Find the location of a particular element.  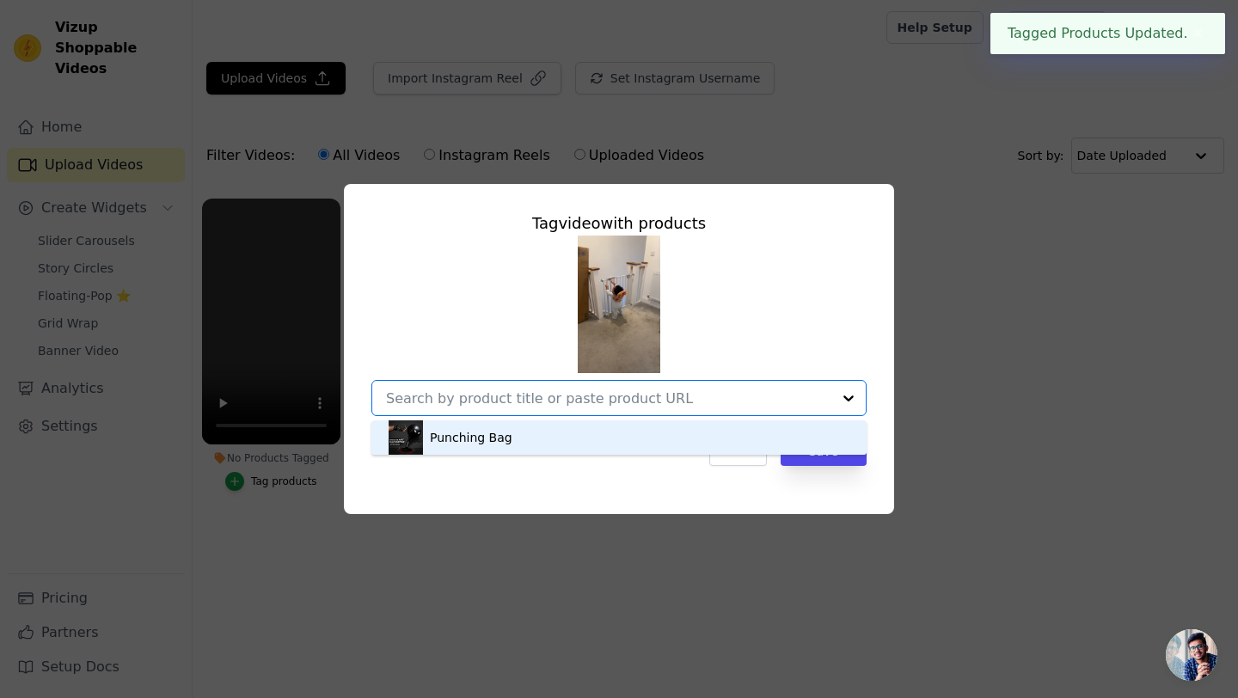

img: product thumbnail is located at coordinates (406, 438).